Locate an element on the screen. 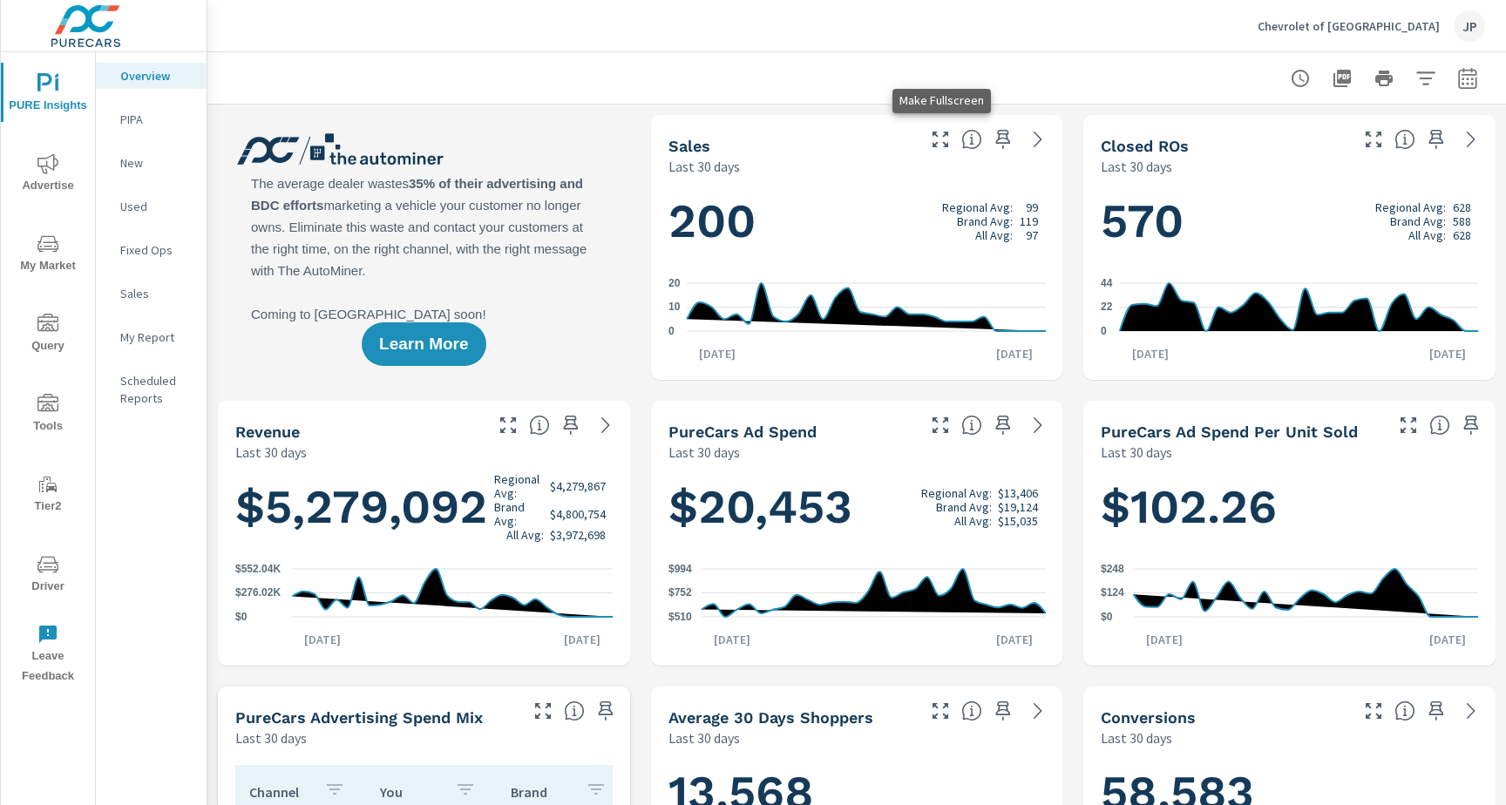  text: $752 is located at coordinates (680, 593).